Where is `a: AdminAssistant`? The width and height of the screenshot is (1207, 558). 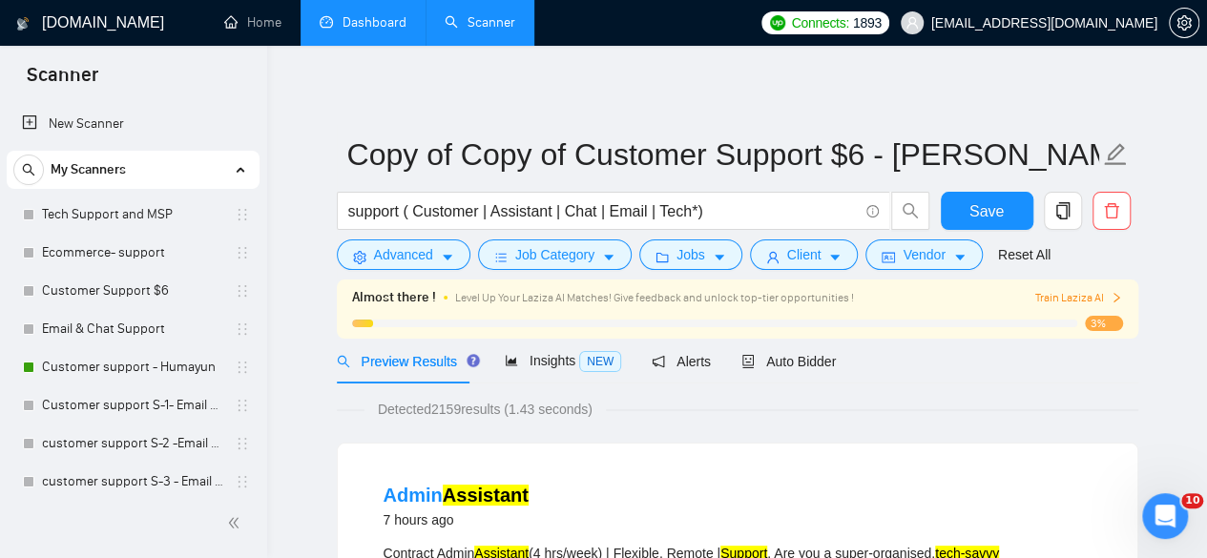 a: AdminAssistant is located at coordinates (456, 495).